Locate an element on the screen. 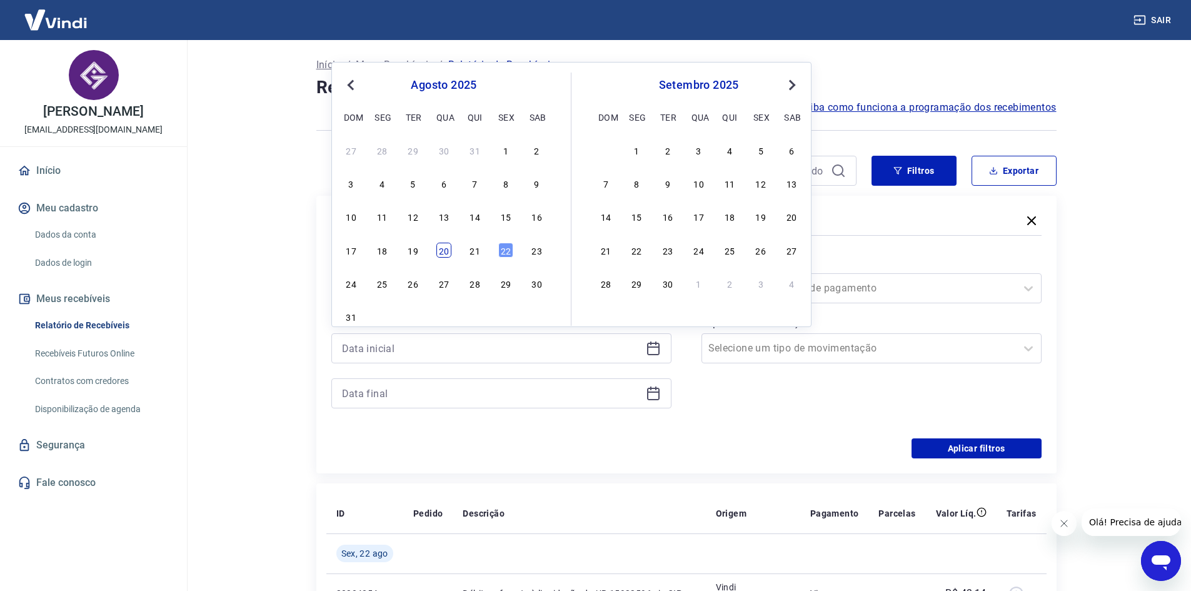 The image size is (1191, 591). button: Filtros is located at coordinates (914, 171).